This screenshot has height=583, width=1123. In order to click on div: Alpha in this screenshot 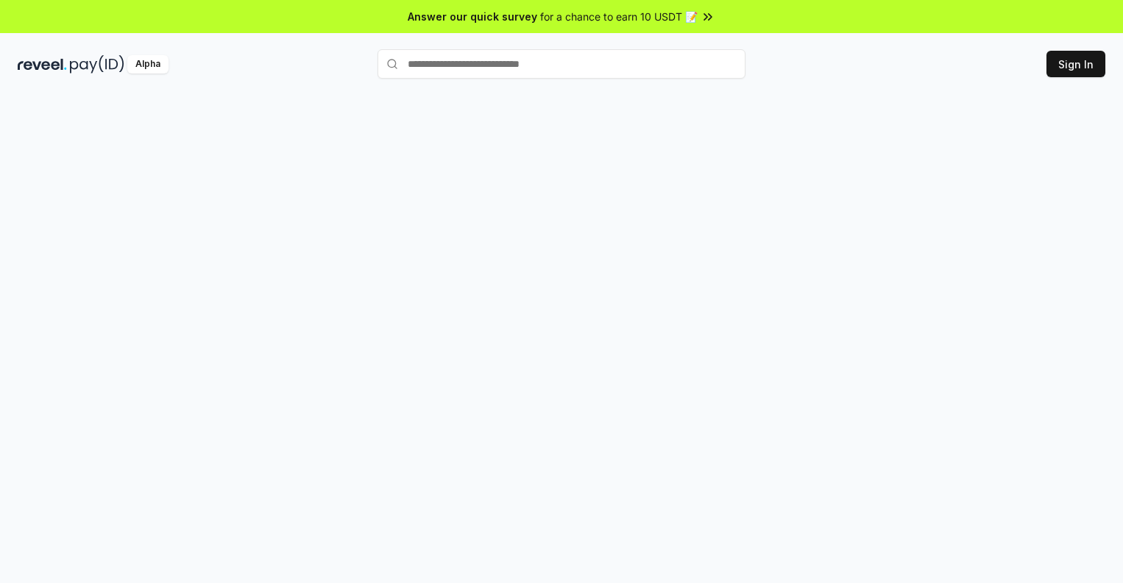, I will do `click(148, 64)`.